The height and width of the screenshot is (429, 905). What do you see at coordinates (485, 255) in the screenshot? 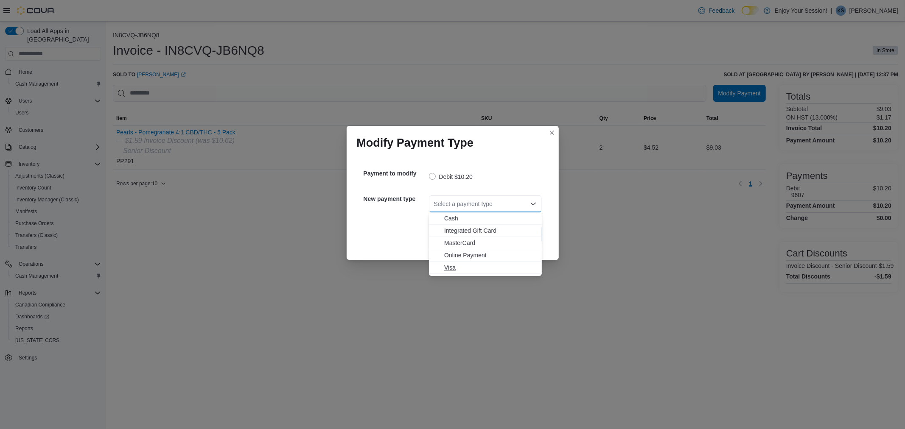
I see `button: Online Payment` at bounding box center [485, 255].